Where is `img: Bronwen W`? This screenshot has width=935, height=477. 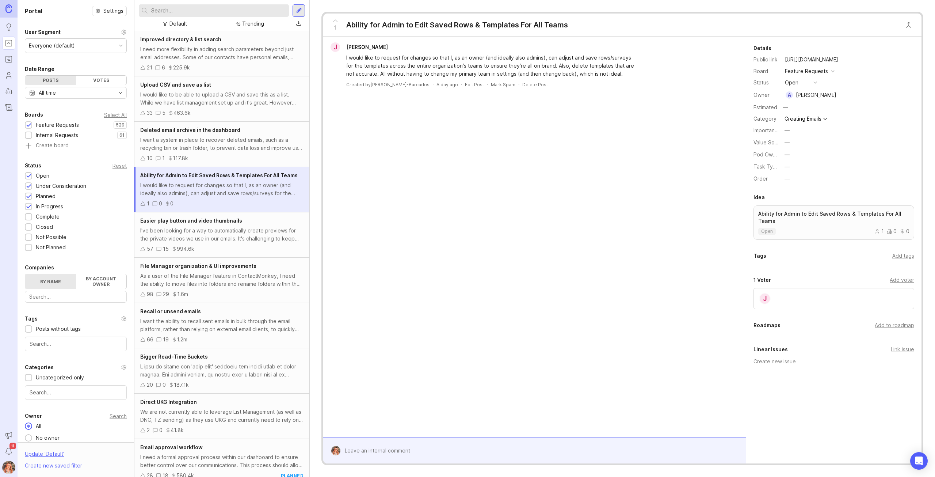
img: Bronwen W is located at coordinates (336, 450).